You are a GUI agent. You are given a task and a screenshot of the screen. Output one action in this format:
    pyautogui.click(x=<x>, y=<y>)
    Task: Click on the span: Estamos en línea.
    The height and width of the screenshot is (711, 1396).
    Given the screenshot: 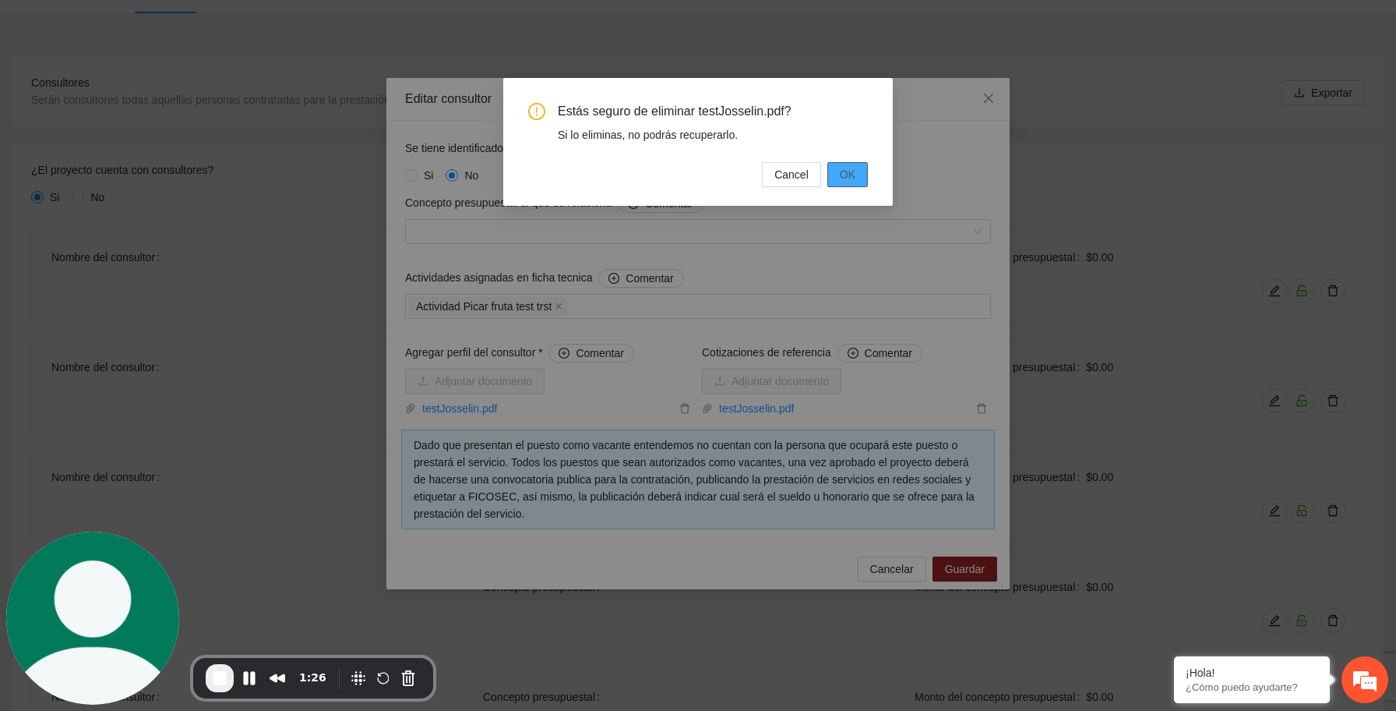 What is the action you would take?
    pyautogui.click(x=153, y=287)
    